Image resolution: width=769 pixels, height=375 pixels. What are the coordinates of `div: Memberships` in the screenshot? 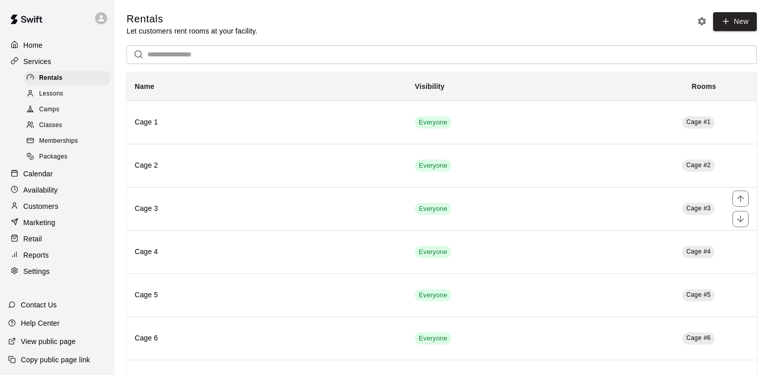 It's located at (67, 141).